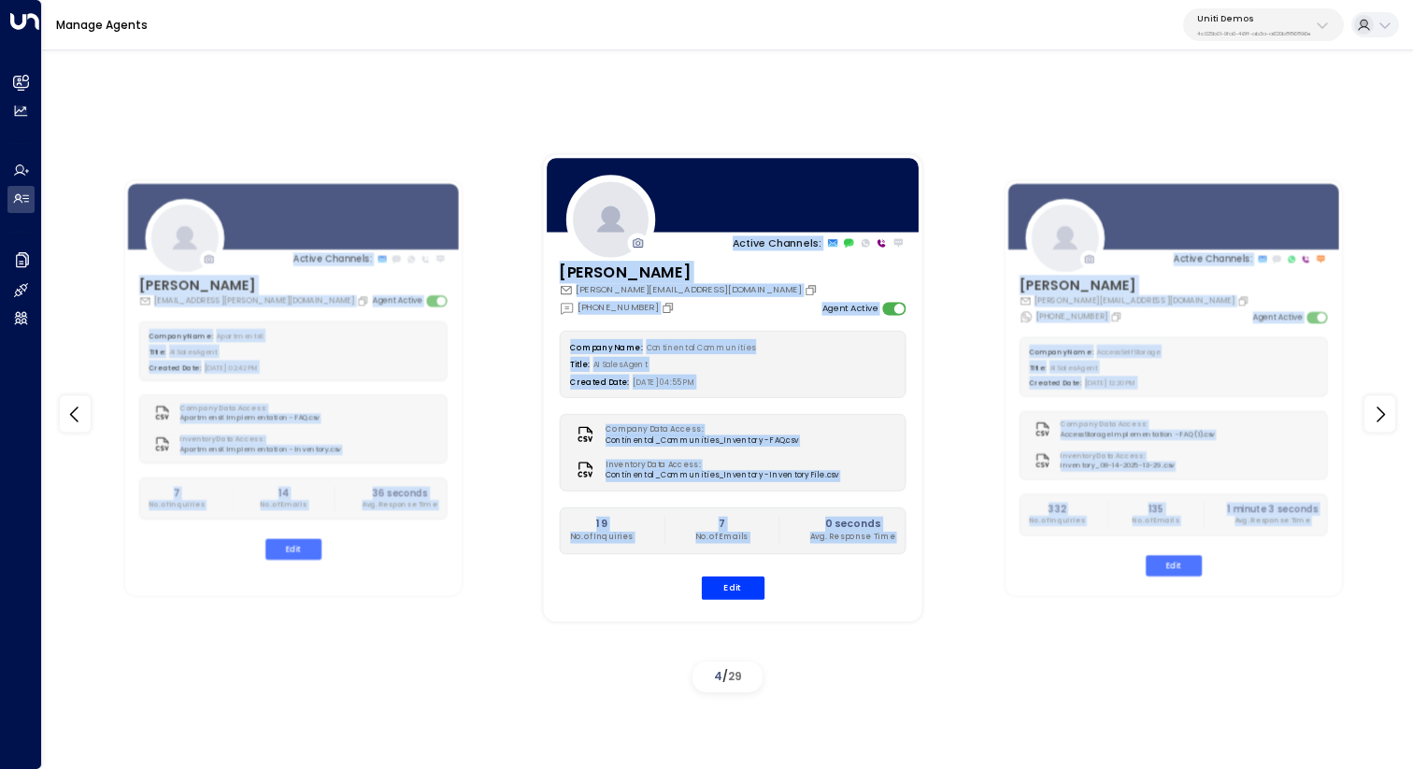 The image size is (1413, 769). I want to click on p: Uniti Demos, so click(1254, 19).